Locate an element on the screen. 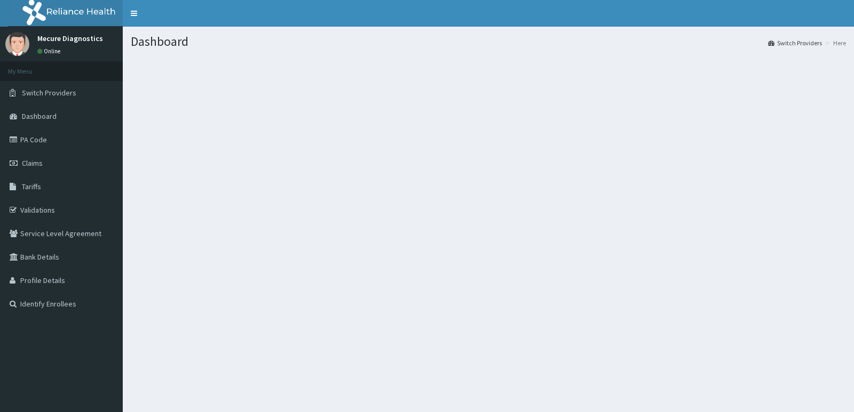  p: Mecure Diagnostics is located at coordinates (70, 38).